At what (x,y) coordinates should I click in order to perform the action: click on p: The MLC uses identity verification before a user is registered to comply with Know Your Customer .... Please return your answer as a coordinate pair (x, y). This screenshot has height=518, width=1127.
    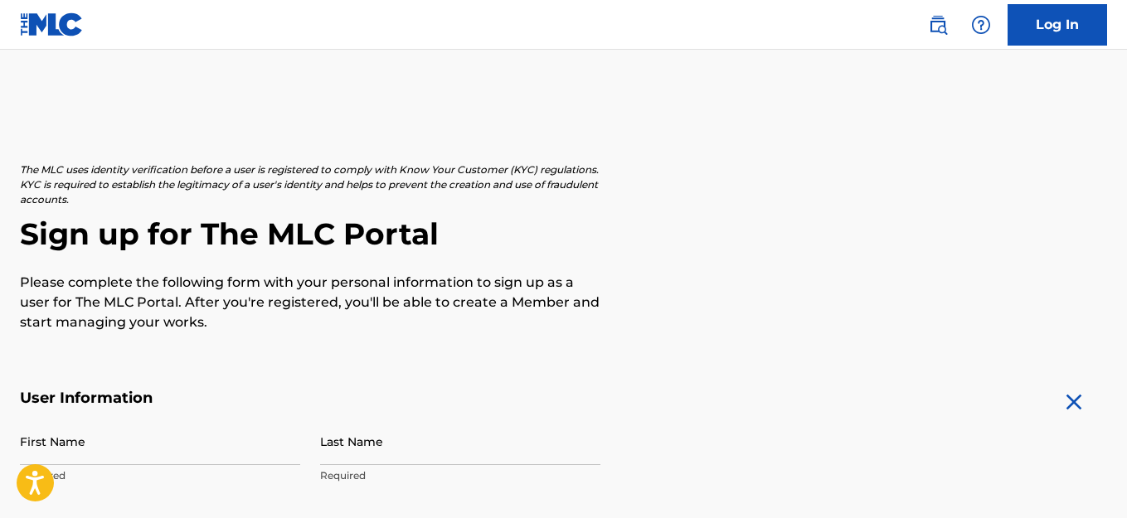
    Looking at the image, I should click on (310, 185).